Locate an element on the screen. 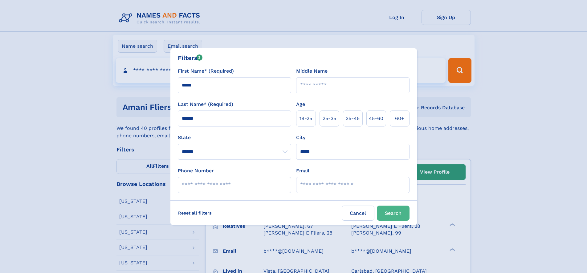 This screenshot has height=273, width=587. span: 35‑45 is located at coordinates (353, 119).